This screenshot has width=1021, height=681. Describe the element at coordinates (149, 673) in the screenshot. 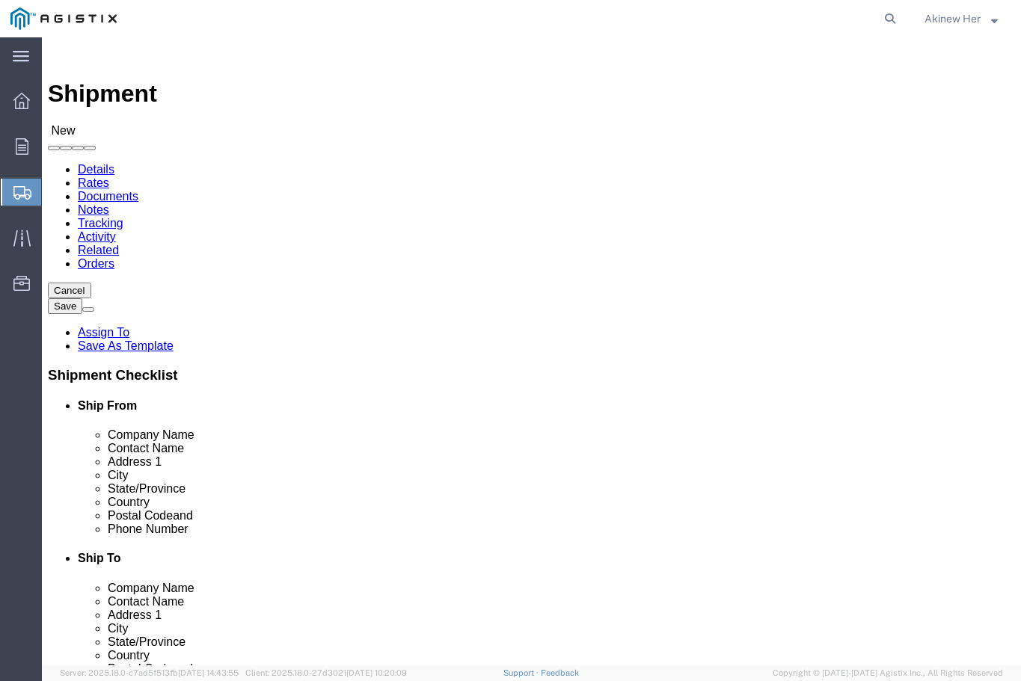

I see `span: Server: 2025.18.0-c7ad5f513fb` at that location.